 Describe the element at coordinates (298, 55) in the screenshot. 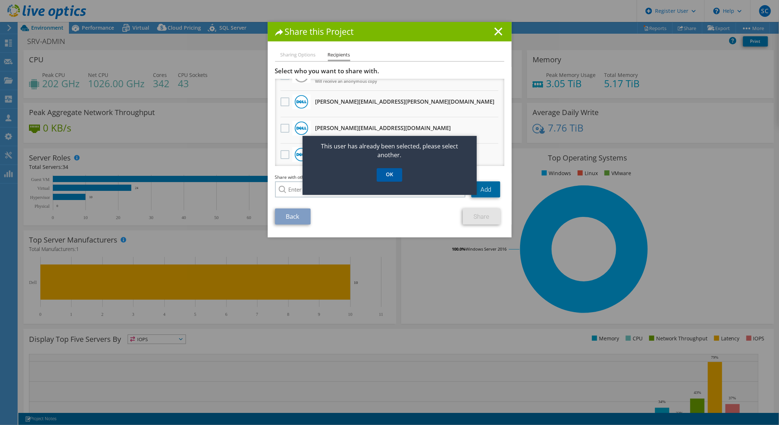

I see `li: Sharing Options` at that location.